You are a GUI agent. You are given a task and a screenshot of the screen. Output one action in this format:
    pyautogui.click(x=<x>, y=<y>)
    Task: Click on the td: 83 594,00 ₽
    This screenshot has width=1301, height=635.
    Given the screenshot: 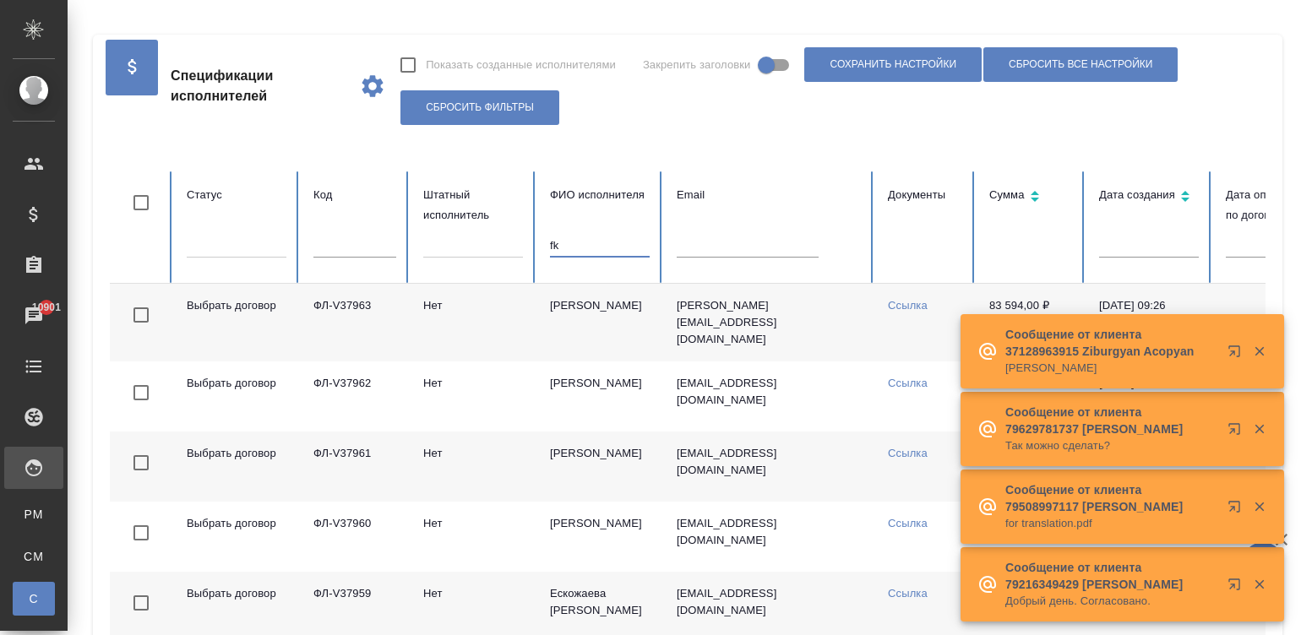 What is the action you would take?
    pyautogui.click(x=1031, y=323)
    